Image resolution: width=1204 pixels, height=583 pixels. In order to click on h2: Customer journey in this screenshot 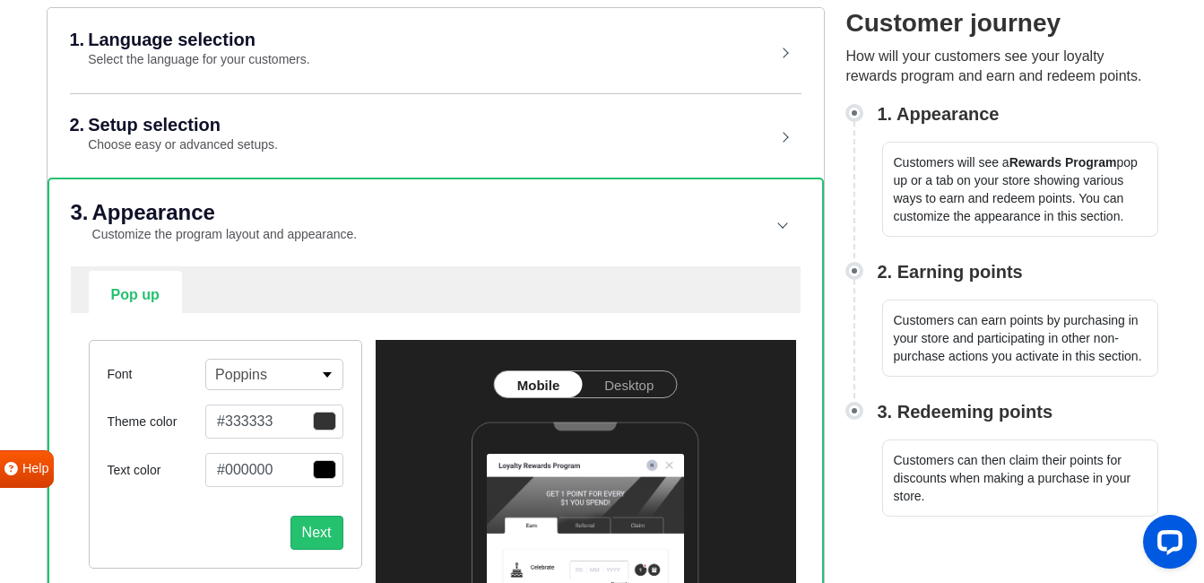, I will do `click(1002, 23)`.